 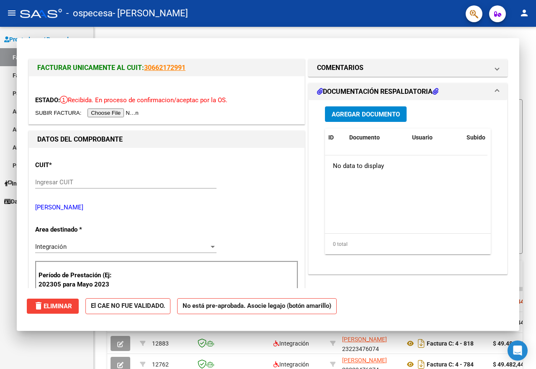 I want to click on span: Documento, so click(x=364, y=137).